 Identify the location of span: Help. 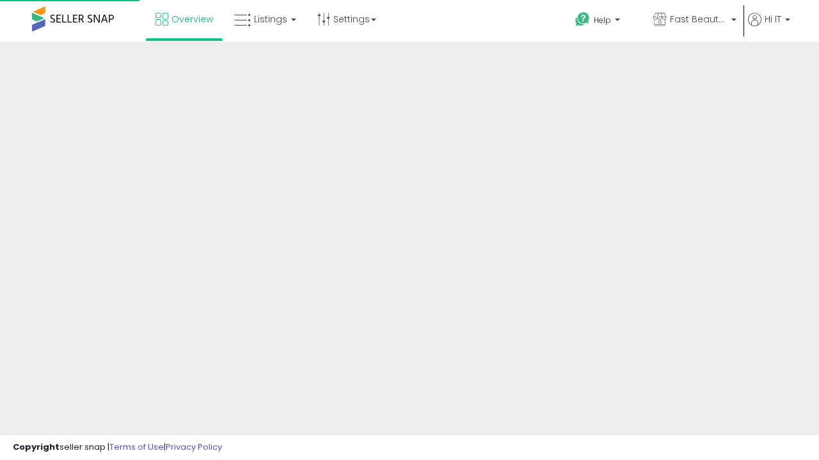
(602, 20).